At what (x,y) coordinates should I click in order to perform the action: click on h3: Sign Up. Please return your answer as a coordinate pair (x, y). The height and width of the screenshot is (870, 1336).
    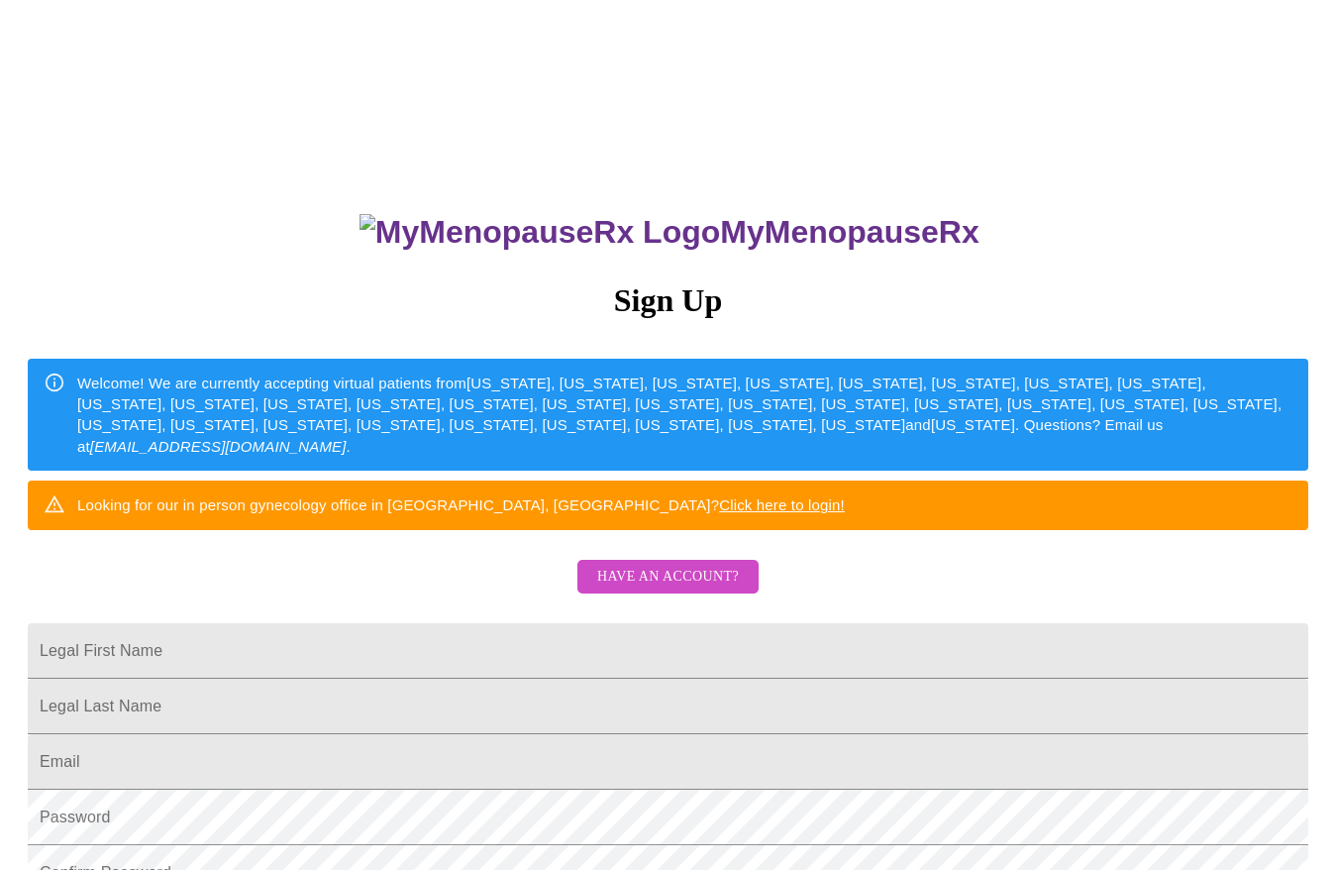
    Looking at the image, I should click on (668, 300).